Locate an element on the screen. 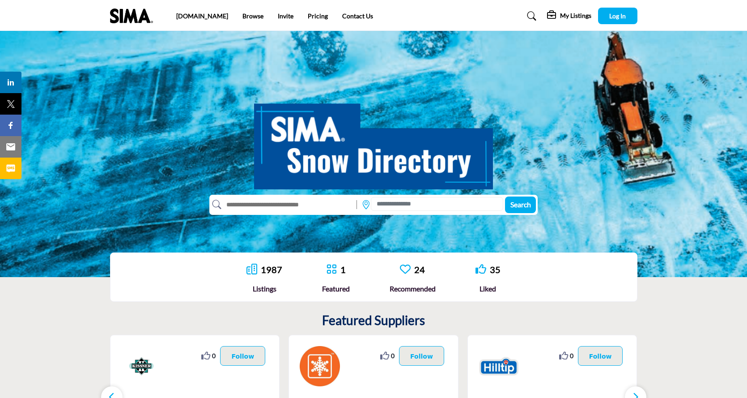 The height and width of the screenshot is (398, 747). a: Browse is located at coordinates (253, 16).